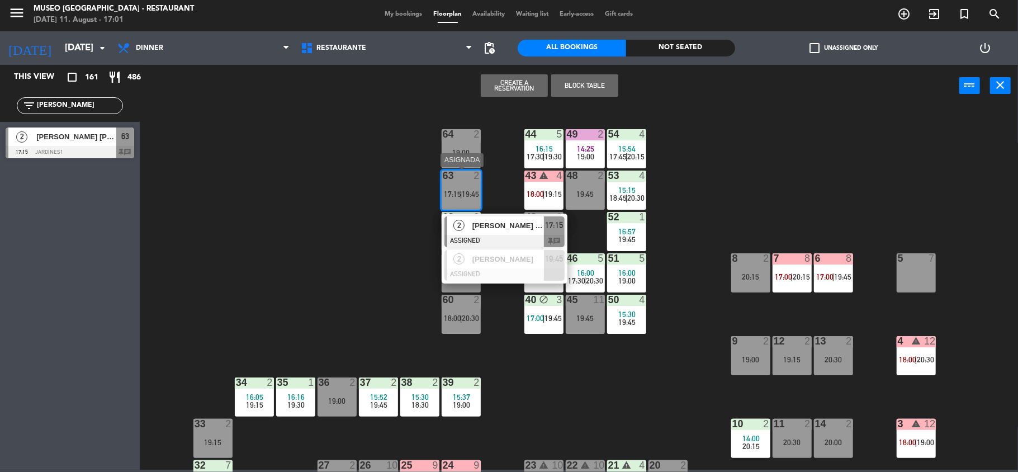  I want to click on span: 15:15, so click(627, 190).